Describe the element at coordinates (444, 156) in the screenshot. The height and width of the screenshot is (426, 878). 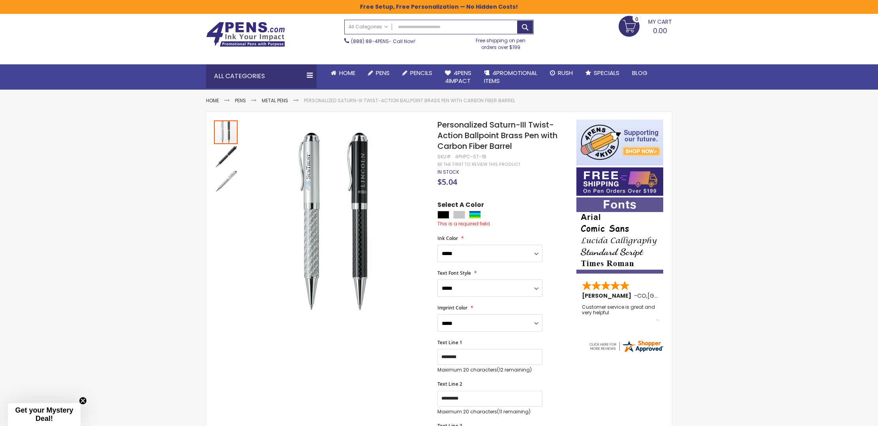
I see `strong: SKU` at that location.